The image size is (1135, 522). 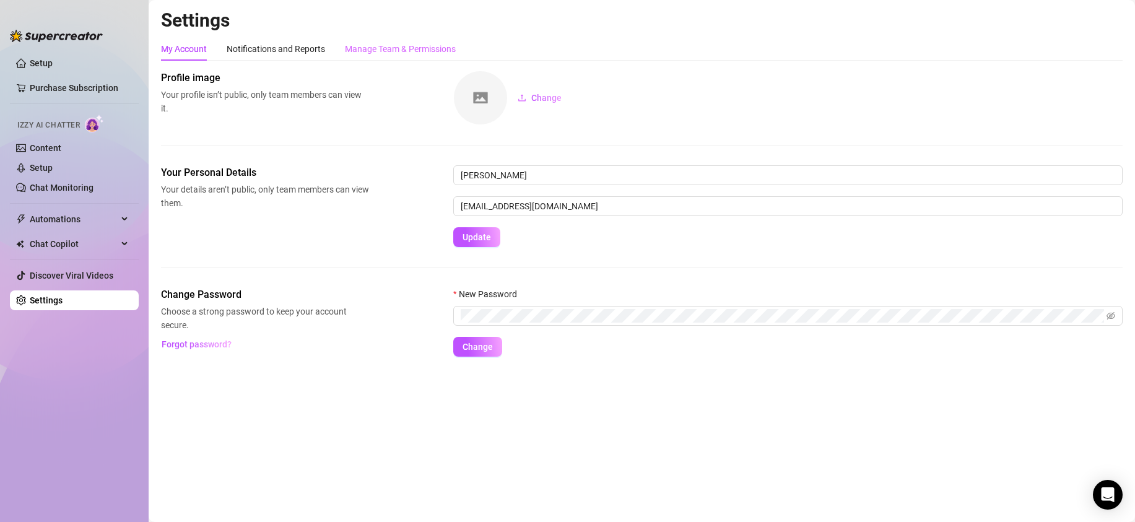 What do you see at coordinates (782, 316) in the screenshot?
I see `input: New Password` at bounding box center [782, 316].